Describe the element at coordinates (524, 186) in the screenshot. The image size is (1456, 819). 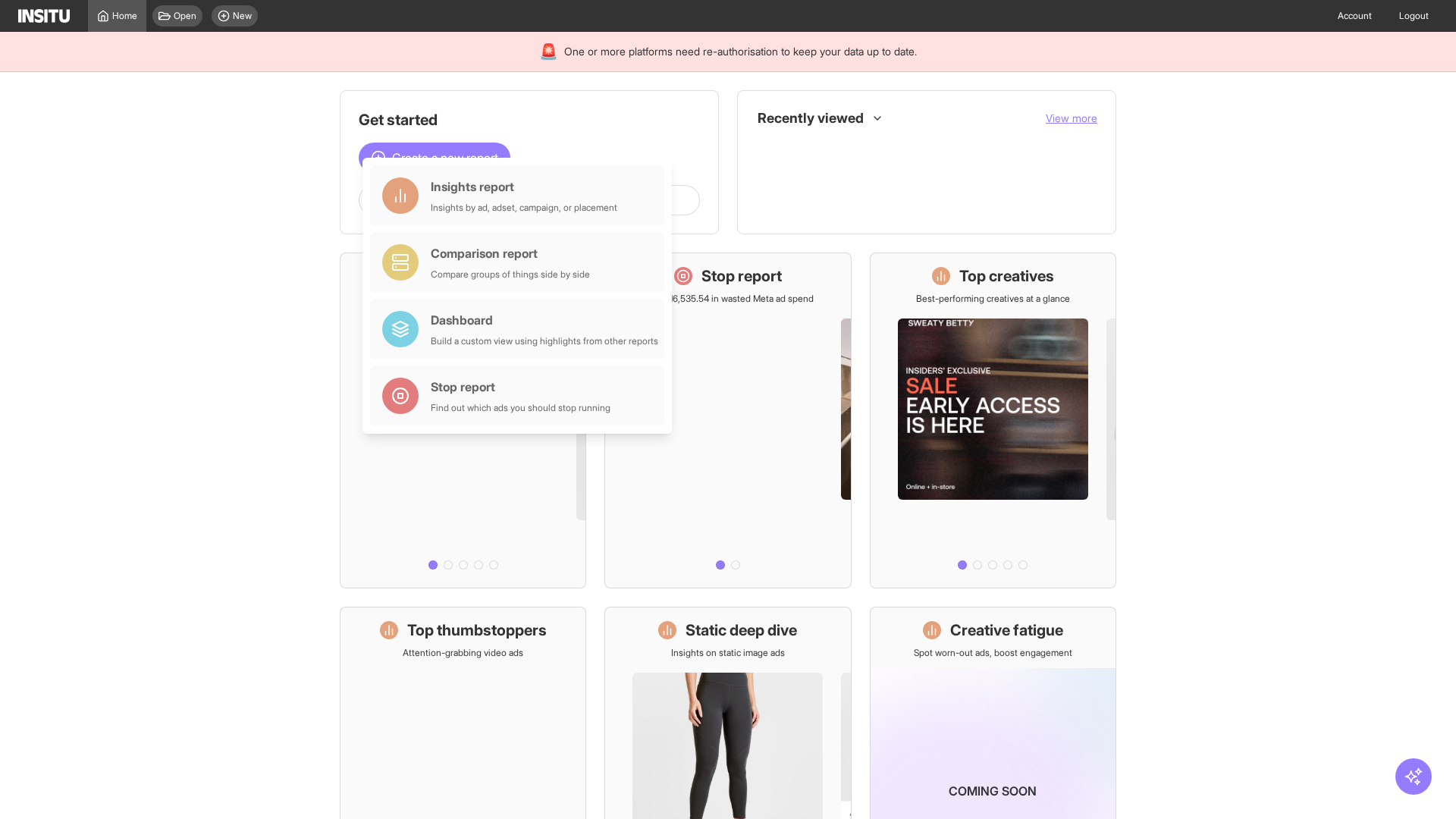
I see `div: Insights report` at that location.